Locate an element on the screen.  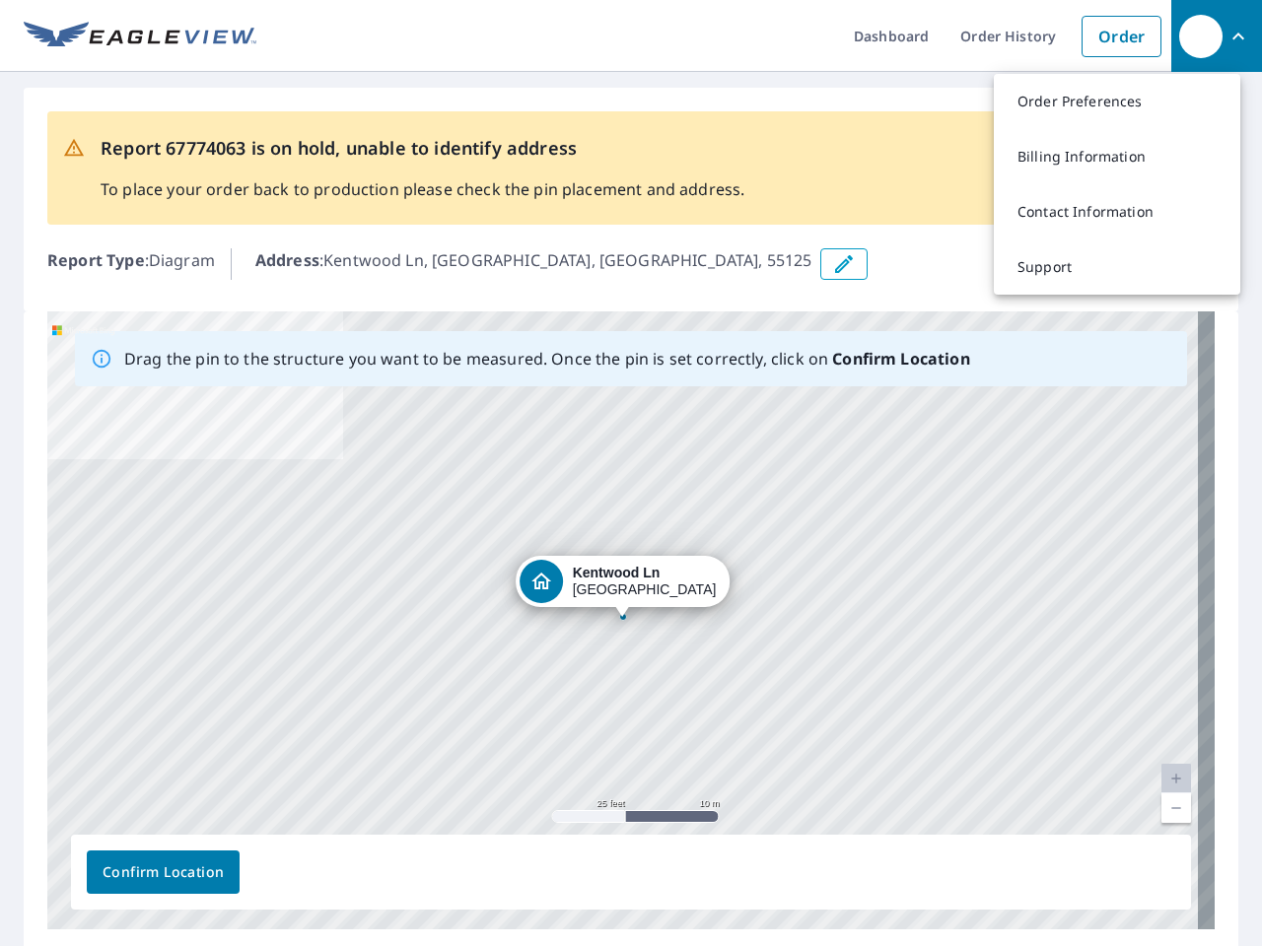
b: Confirm Location is located at coordinates (900, 359).